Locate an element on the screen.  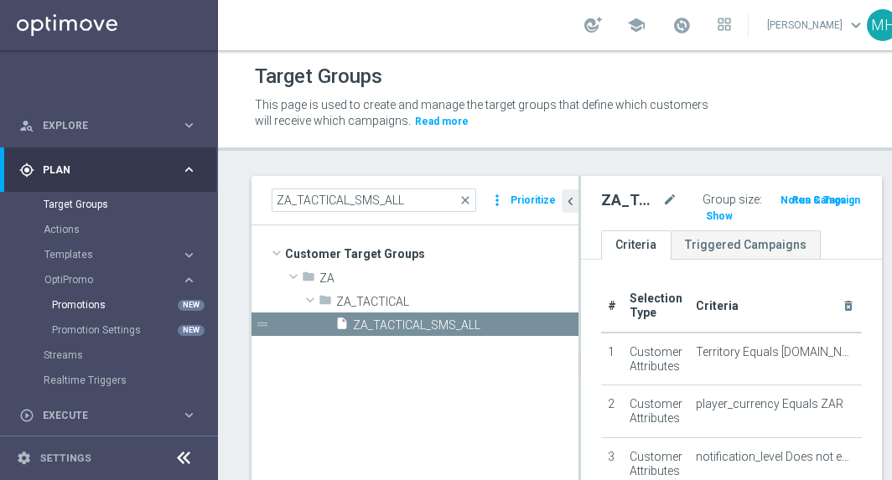
span: ZA_TACTICAL is located at coordinates (457, 302).